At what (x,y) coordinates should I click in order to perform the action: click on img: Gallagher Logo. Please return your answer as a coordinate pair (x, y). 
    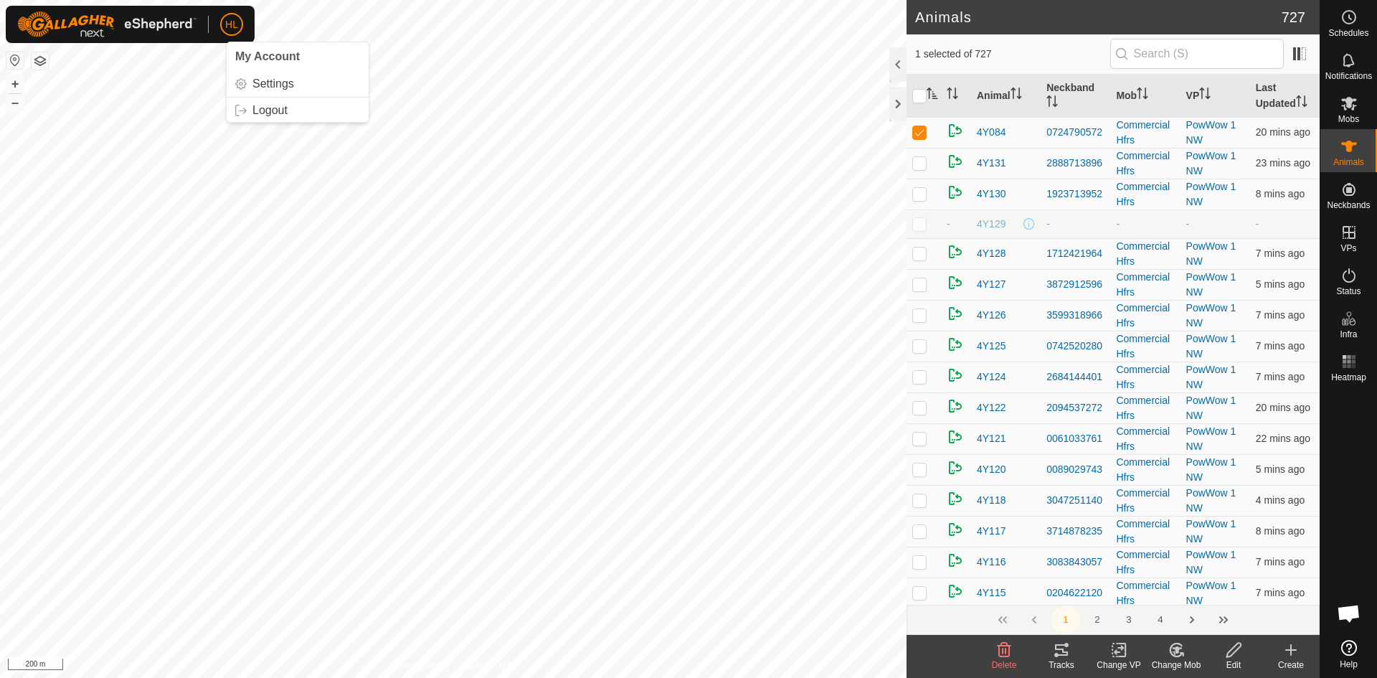
    Looking at the image, I should click on (107, 24).